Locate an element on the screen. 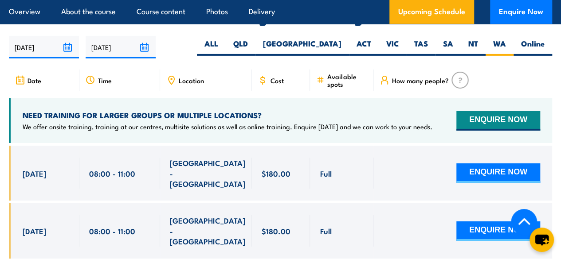  span: Location is located at coordinates (191, 80).